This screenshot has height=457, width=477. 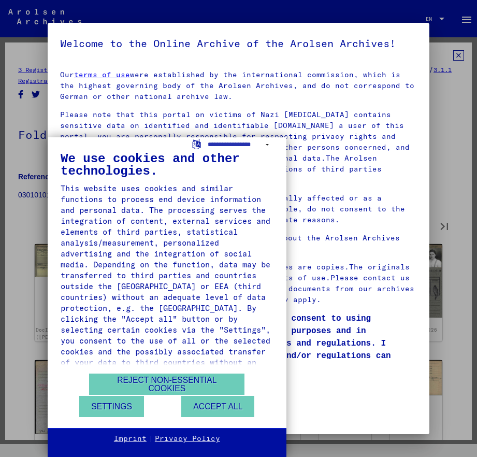 What do you see at coordinates (218, 406) in the screenshot?
I see `button: Accept all` at bounding box center [218, 406].